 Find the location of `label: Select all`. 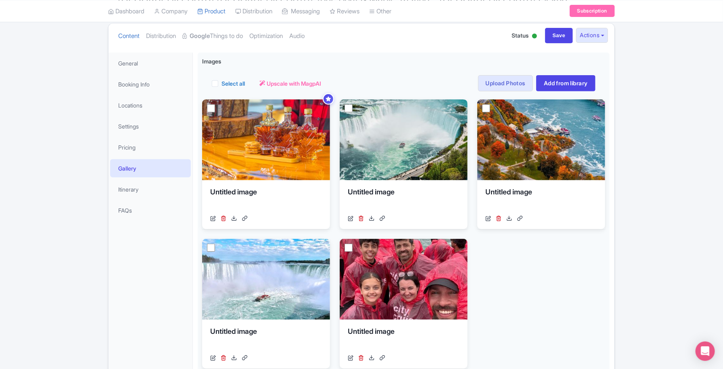

label: Select all is located at coordinates (233, 83).